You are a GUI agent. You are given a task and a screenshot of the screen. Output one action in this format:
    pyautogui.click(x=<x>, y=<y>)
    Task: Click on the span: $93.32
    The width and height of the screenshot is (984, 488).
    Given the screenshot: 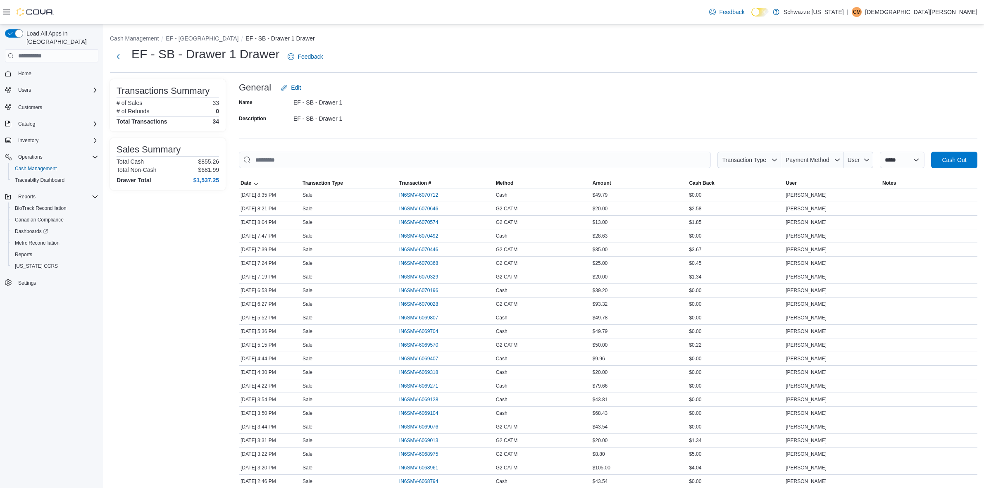 What is the action you would take?
    pyautogui.click(x=600, y=304)
    